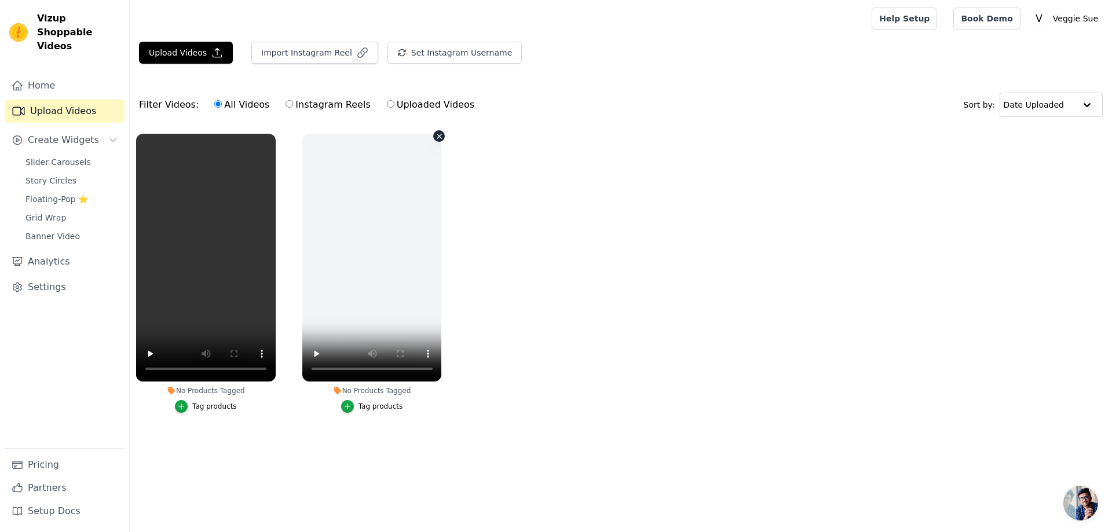 The image size is (1112, 532). I want to click on div: Filter Videos:, so click(310, 105).